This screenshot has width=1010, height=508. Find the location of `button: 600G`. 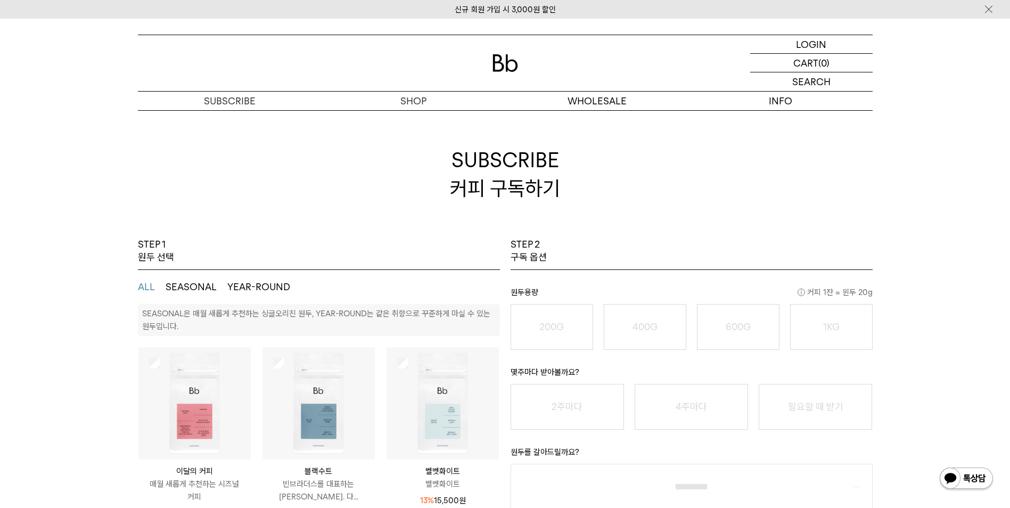

button: 600G is located at coordinates (738, 327).